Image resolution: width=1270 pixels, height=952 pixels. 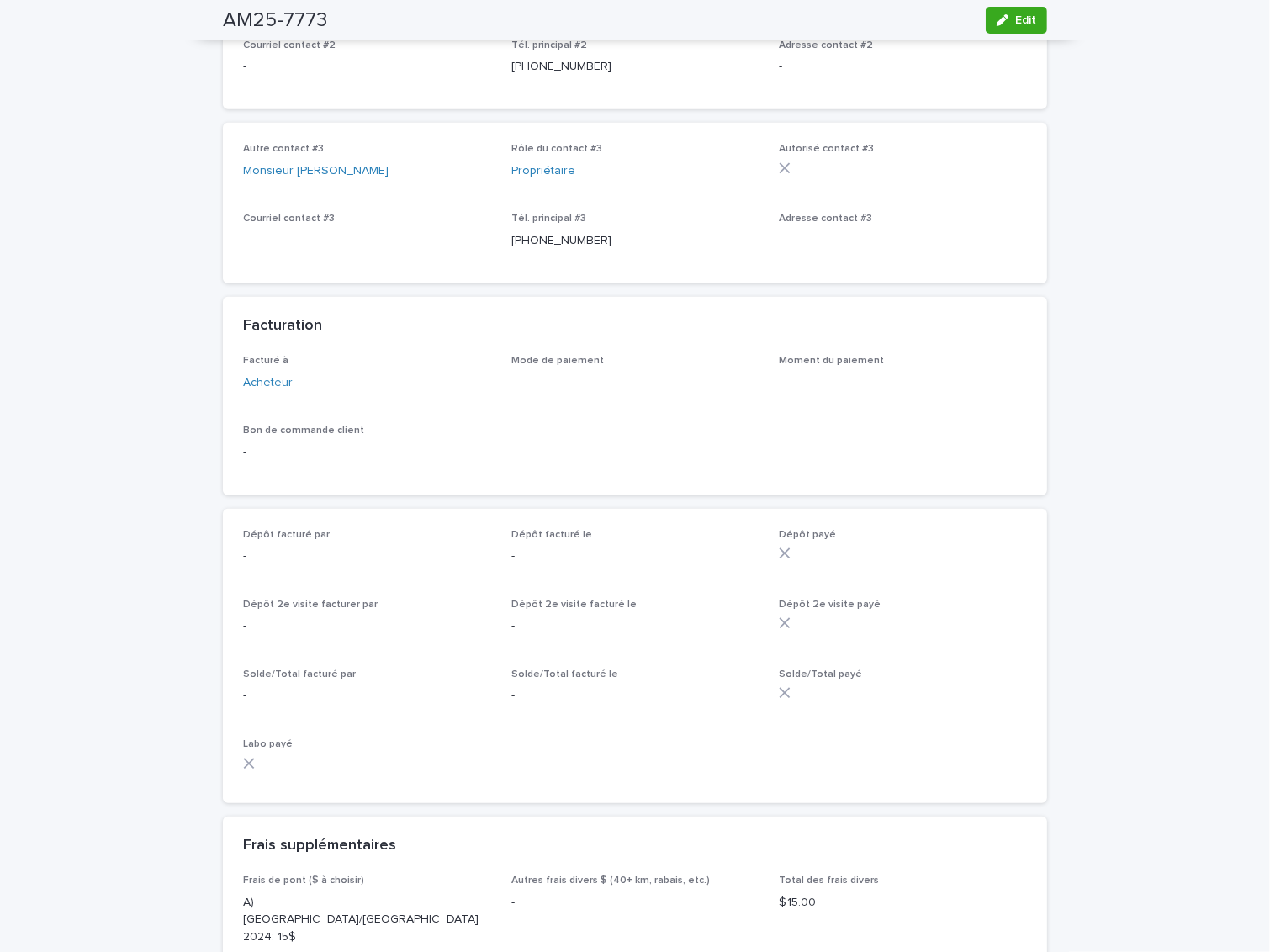 What do you see at coordinates (304, 431) in the screenshot?
I see `span: Bon de commande client` at bounding box center [304, 431].